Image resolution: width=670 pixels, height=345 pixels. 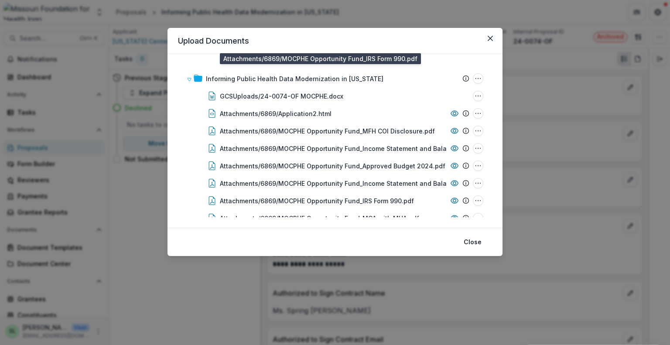 What do you see at coordinates (335, 113) in the screenshot?
I see `div: Attachments/6869/Application2.htmlAttachments/6869/Application2.html Options` at bounding box center [335, 113].